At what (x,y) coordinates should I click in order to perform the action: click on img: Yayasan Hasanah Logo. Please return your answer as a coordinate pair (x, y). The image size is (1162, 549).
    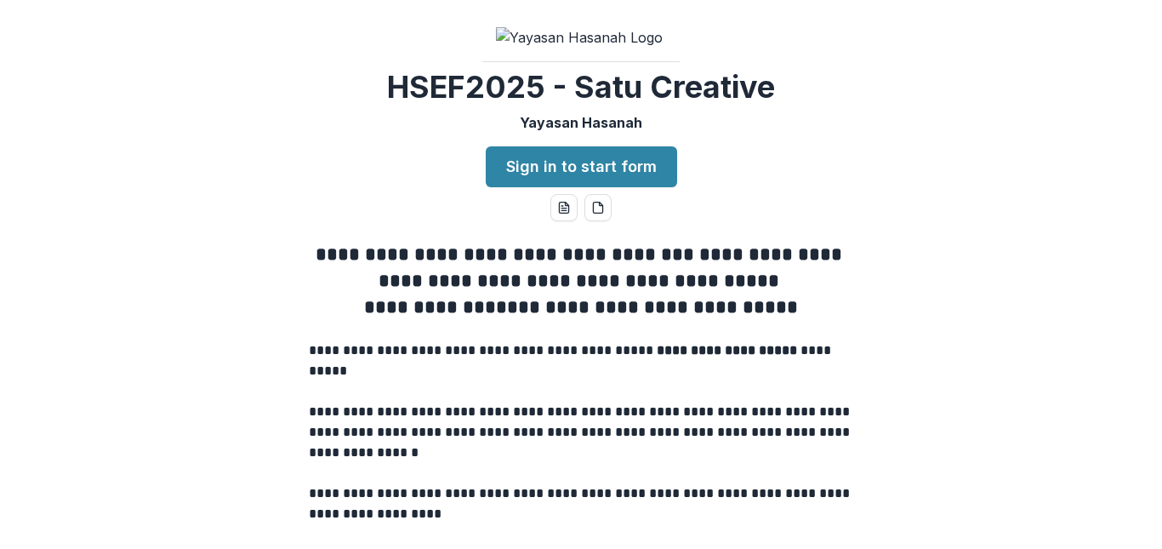
    Looking at the image, I should click on (581, 37).